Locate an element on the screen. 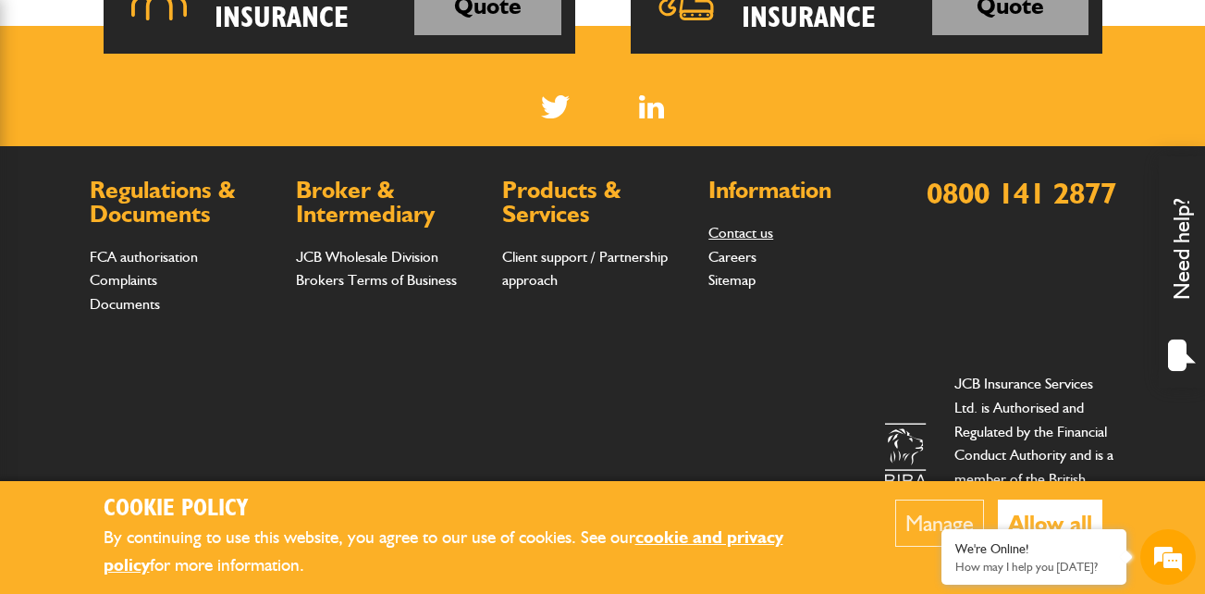 This screenshot has width=1205, height=594. h2: Cookie Policy is located at coordinates (471, 509).